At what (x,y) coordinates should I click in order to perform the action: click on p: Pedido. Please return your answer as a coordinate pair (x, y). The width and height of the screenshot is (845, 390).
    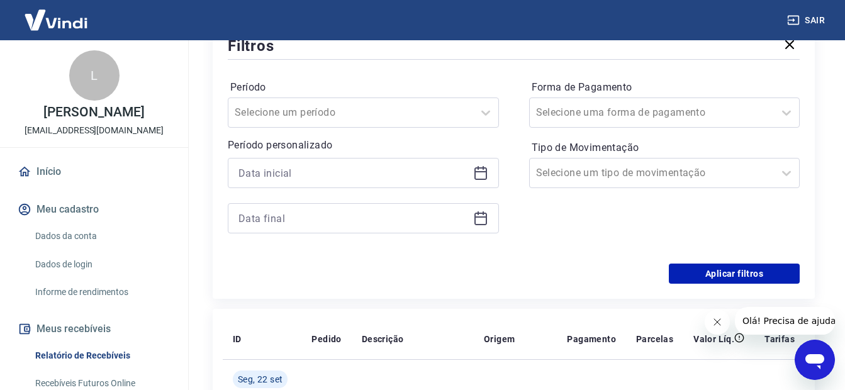
    Looking at the image, I should click on (326, 339).